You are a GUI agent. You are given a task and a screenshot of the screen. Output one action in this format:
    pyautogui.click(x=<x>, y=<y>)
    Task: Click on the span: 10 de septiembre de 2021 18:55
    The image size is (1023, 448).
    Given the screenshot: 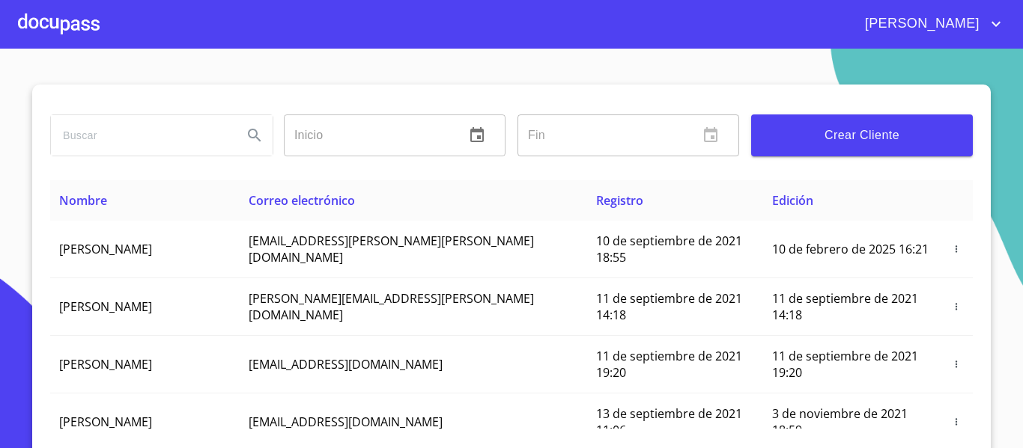 What is the action you would take?
    pyautogui.click(x=669, y=249)
    